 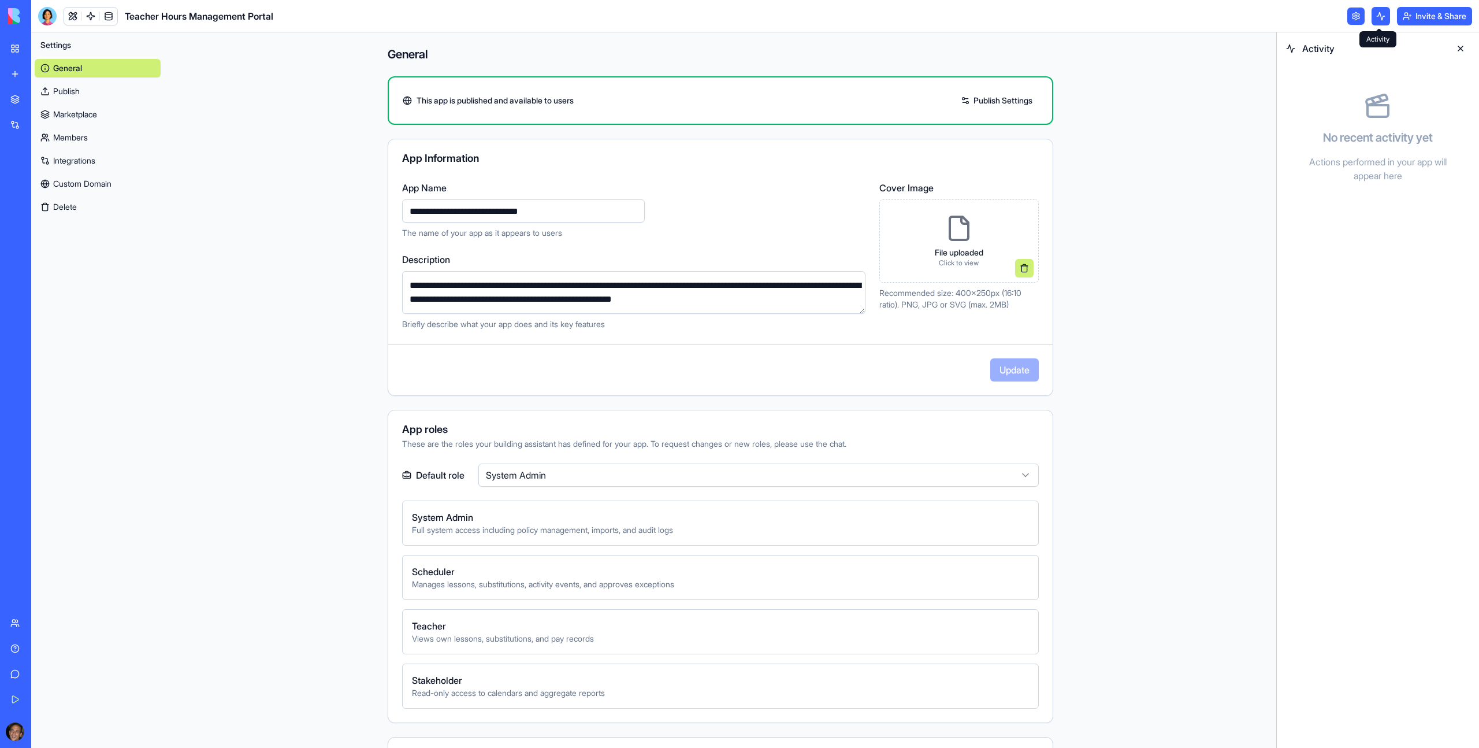 What do you see at coordinates (199, 16) in the screenshot?
I see `span: Teacher Hours Management Portal` at bounding box center [199, 16].